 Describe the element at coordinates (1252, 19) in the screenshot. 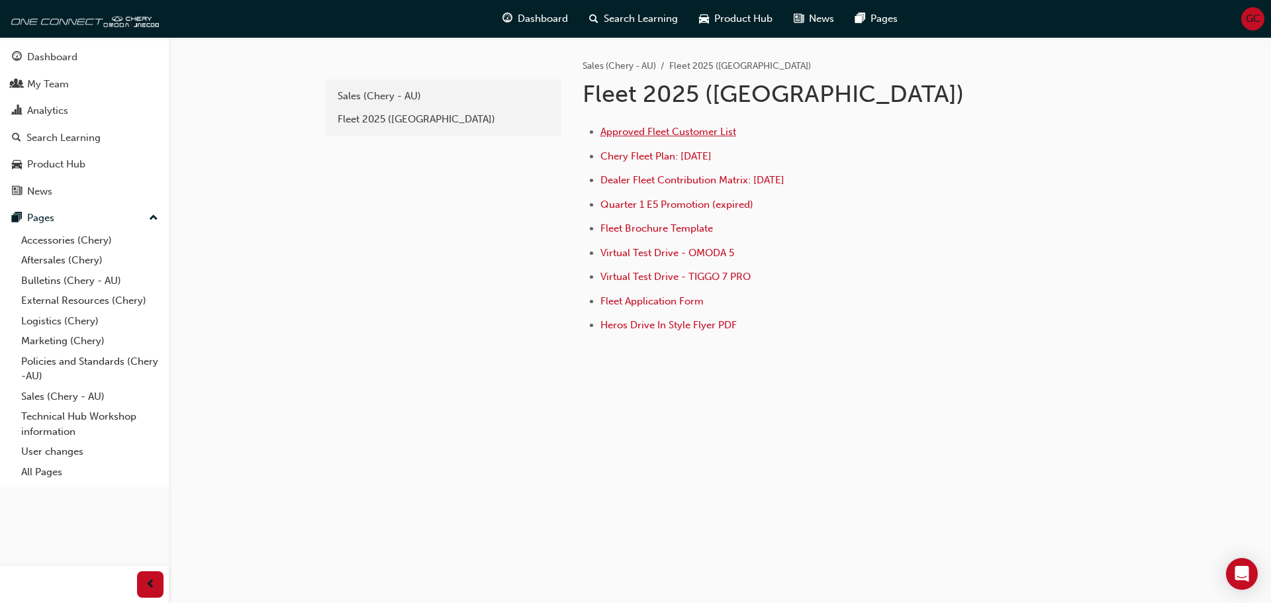

I see `button: GC` at that location.